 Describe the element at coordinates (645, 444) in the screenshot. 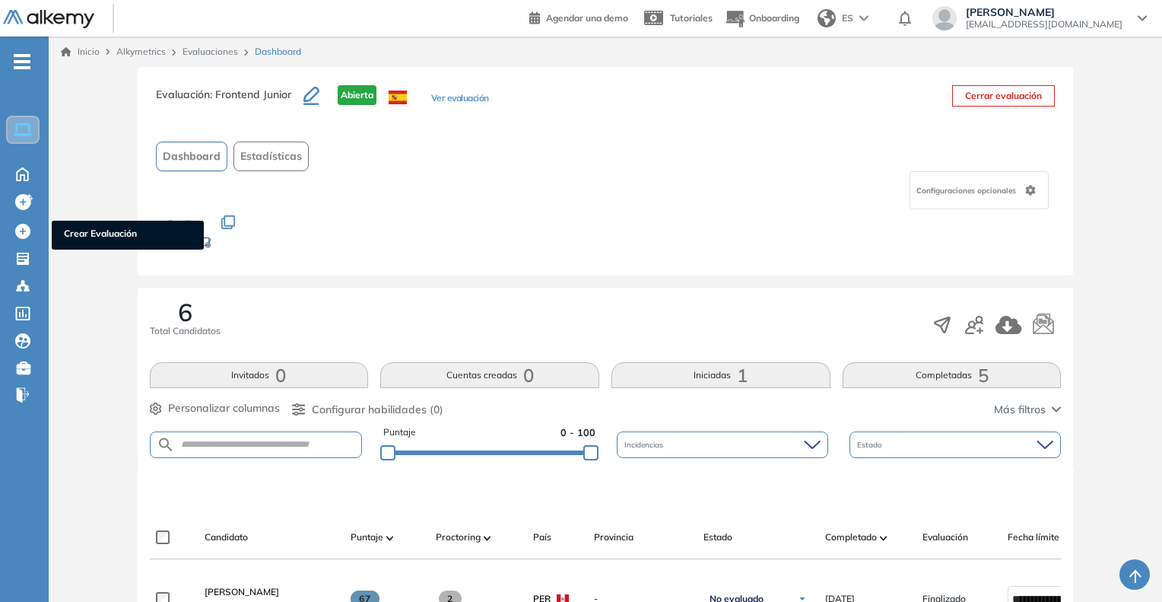

I see `span: Incidencias` at that location.